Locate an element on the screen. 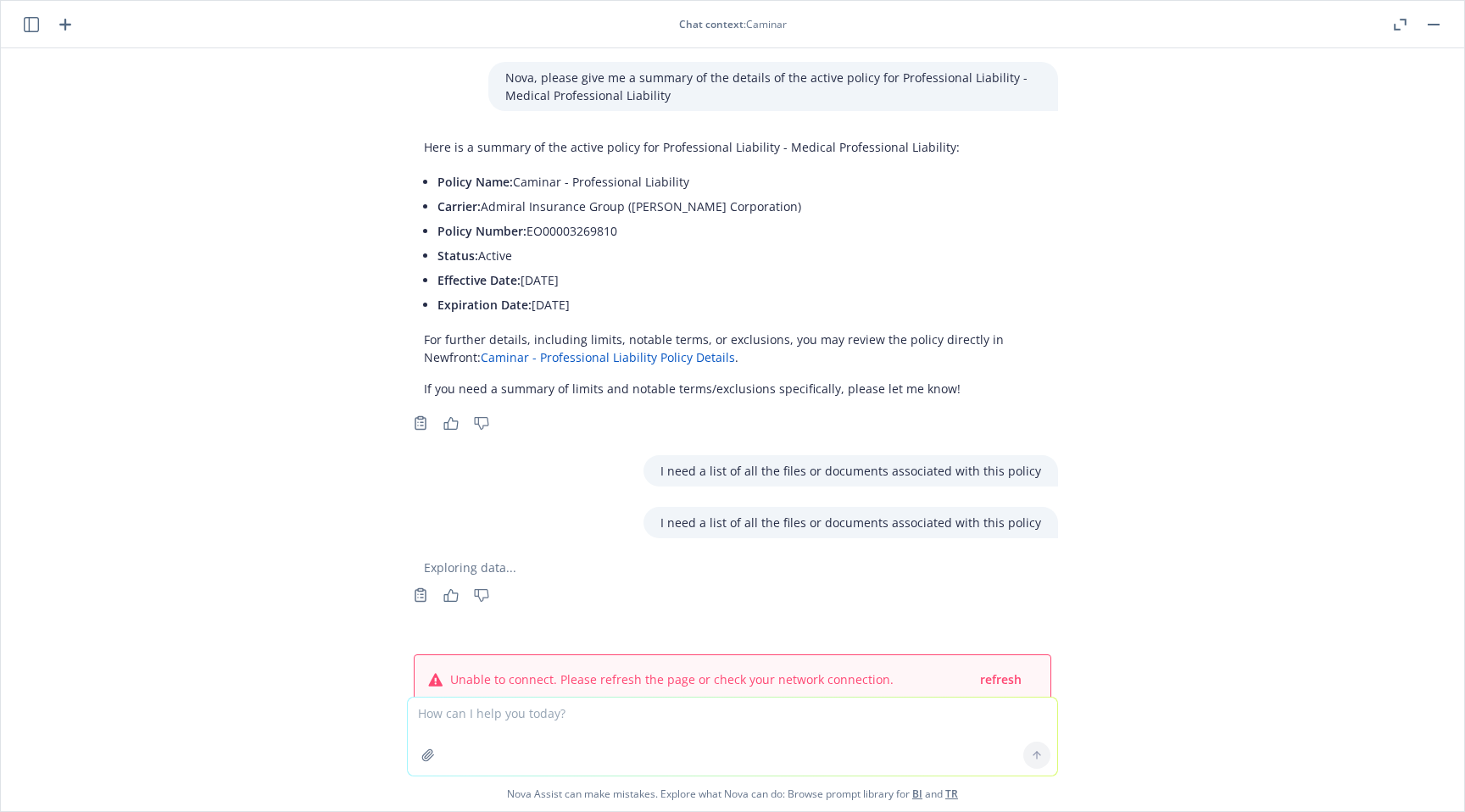 The width and height of the screenshot is (1465, 812). li: Caminar - Professional Liability is located at coordinates (739, 182).